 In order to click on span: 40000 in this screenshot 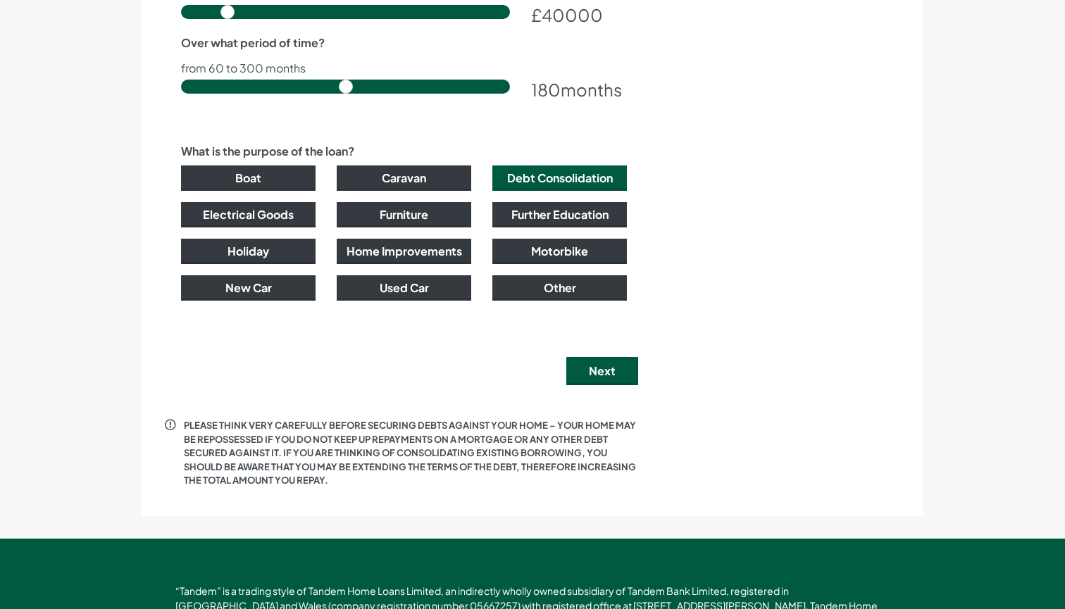, I will do `click(572, 15)`.